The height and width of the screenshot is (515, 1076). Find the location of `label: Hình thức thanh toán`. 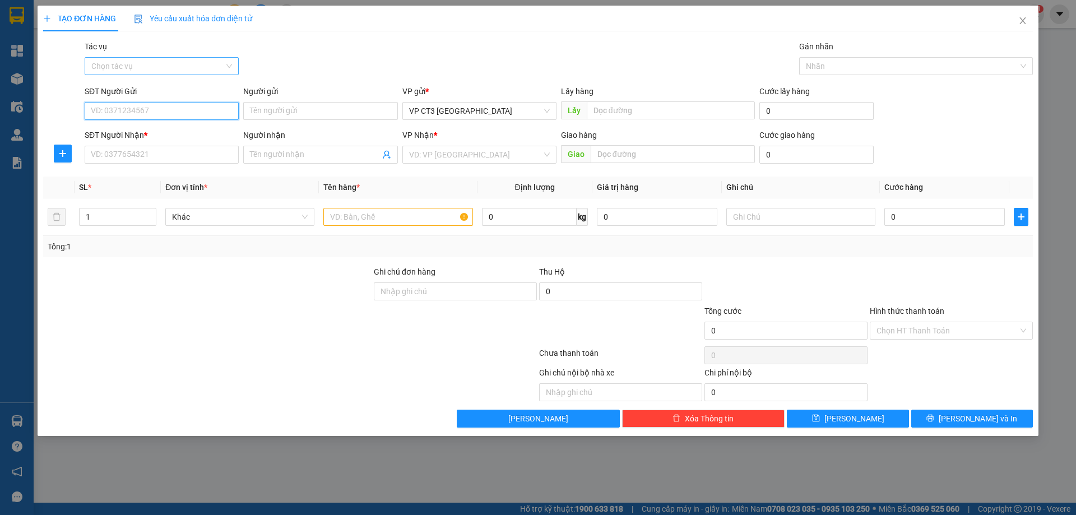

label: Hình thức thanh toán is located at coordinates (907, 311).